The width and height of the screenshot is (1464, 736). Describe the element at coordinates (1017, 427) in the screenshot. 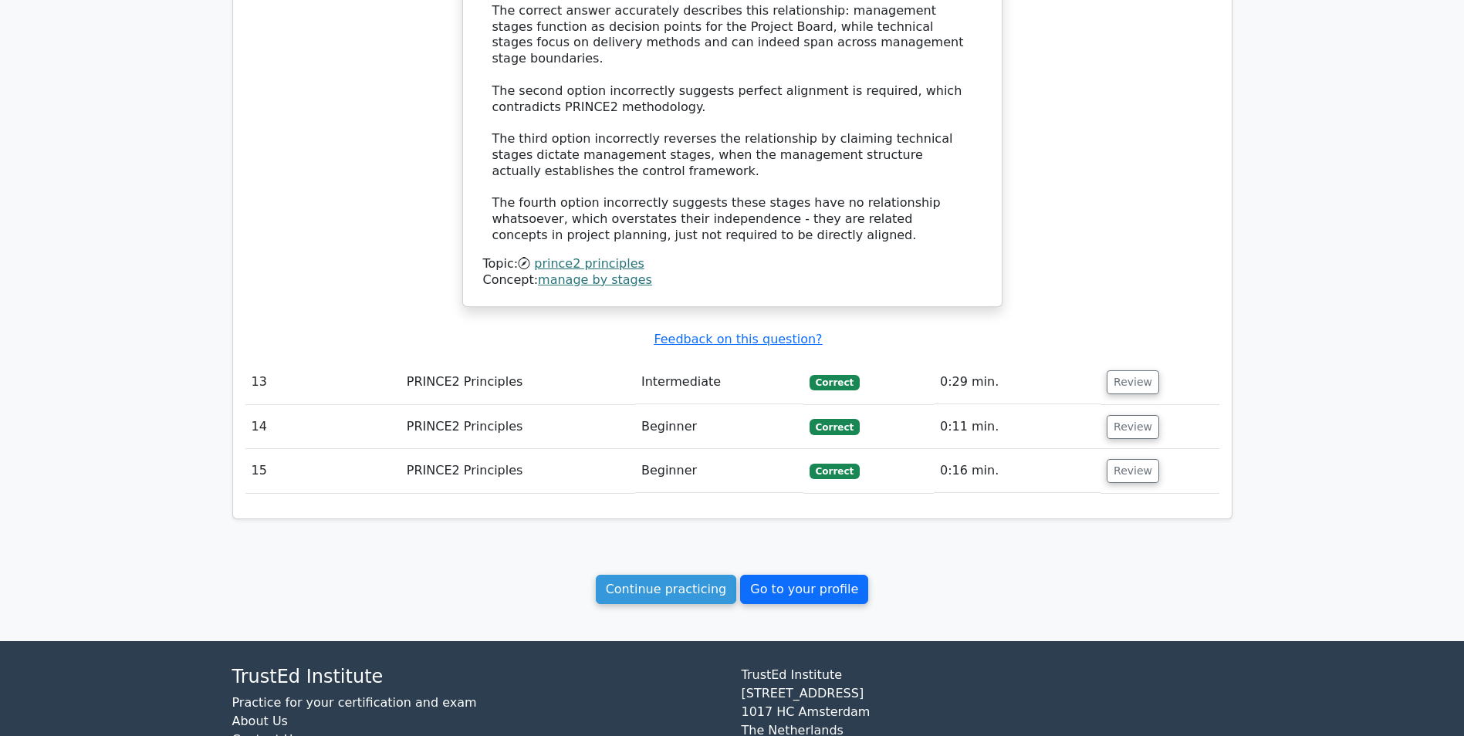

I see `td: 0:11 min.` at that location.